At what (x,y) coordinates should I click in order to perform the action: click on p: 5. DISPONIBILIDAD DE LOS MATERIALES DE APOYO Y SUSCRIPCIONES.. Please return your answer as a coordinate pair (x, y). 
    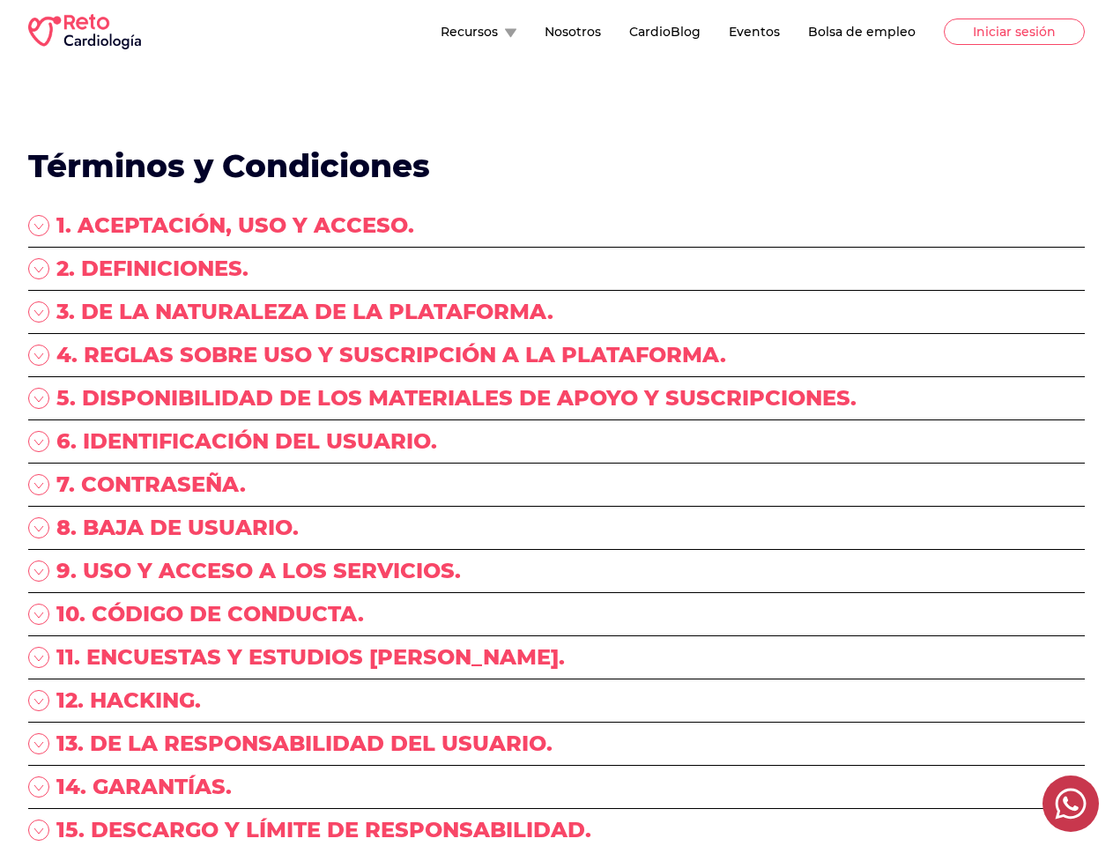
    Looking at the image, I should click on (457, 398).